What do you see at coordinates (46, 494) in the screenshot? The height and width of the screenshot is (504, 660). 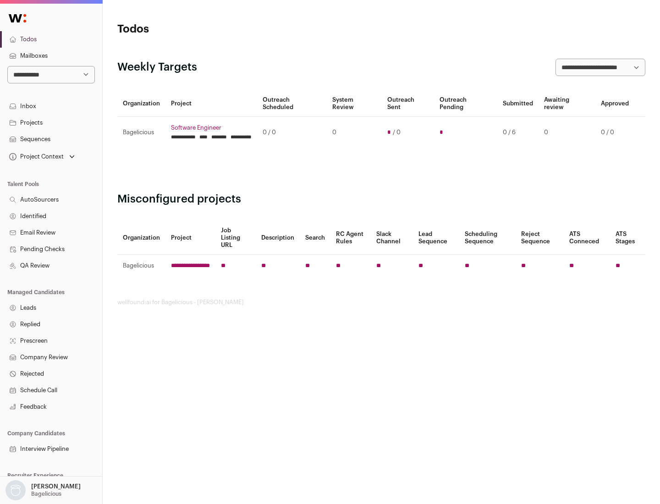 I see `p: Bagelicious` at bounding box center [46, 494].